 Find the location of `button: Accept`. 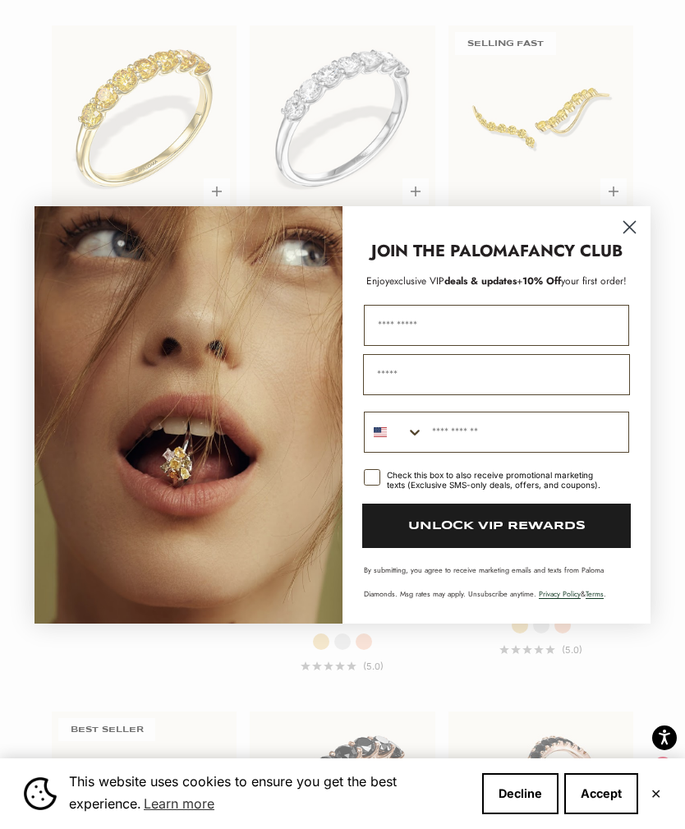

button: Accept is located at coordinates (602, 794).